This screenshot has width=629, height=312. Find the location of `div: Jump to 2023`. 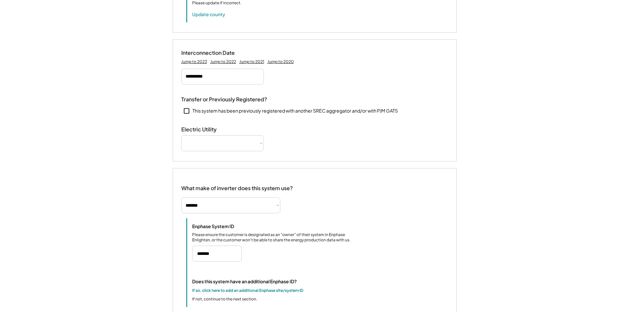

div: Jump to 2023 is located at coordinates (194, 62).